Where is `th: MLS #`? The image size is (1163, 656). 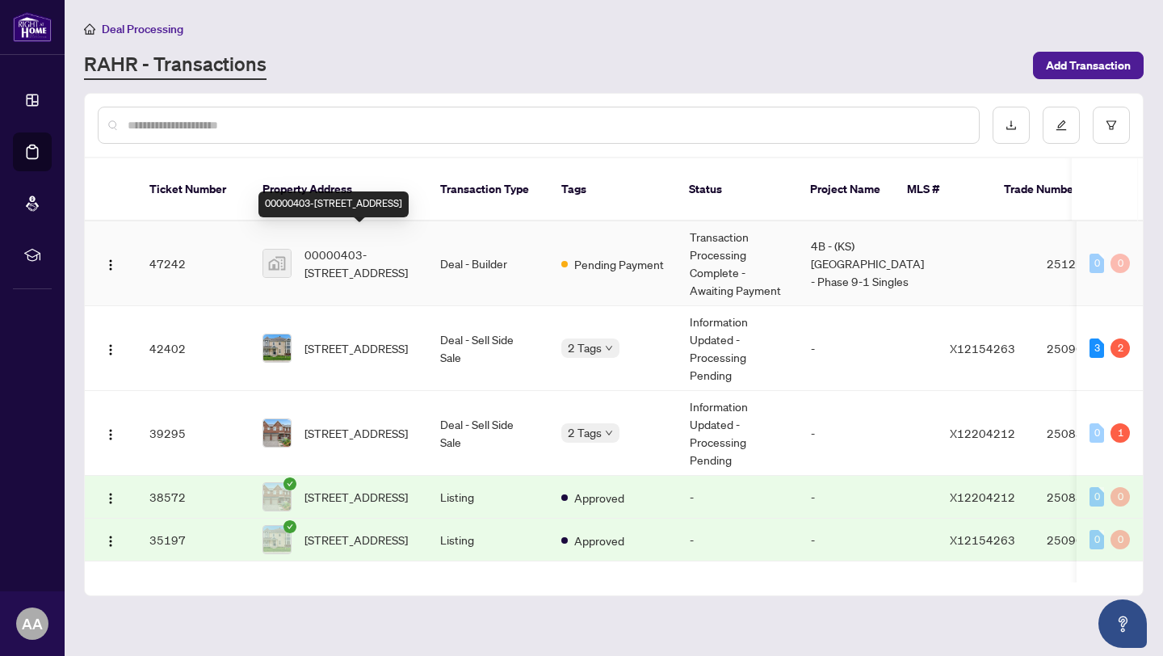
th: MLS # is located at coordinates (942, 190).